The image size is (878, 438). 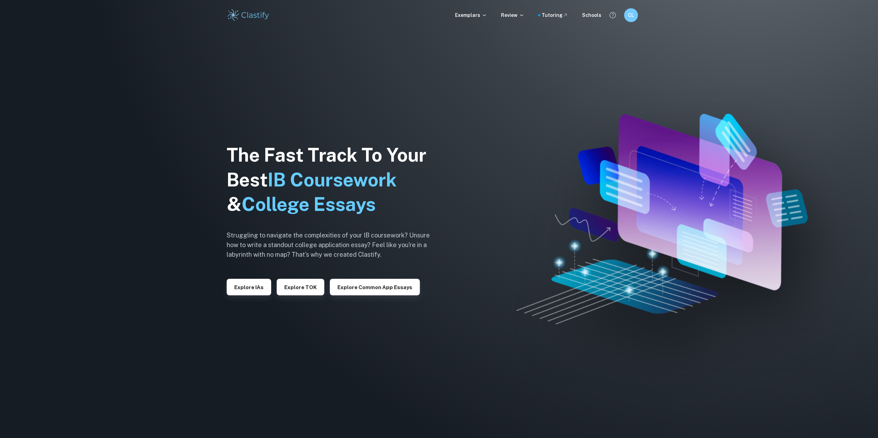 I want to click on p: Exemplars, so click(x=471, y=15).